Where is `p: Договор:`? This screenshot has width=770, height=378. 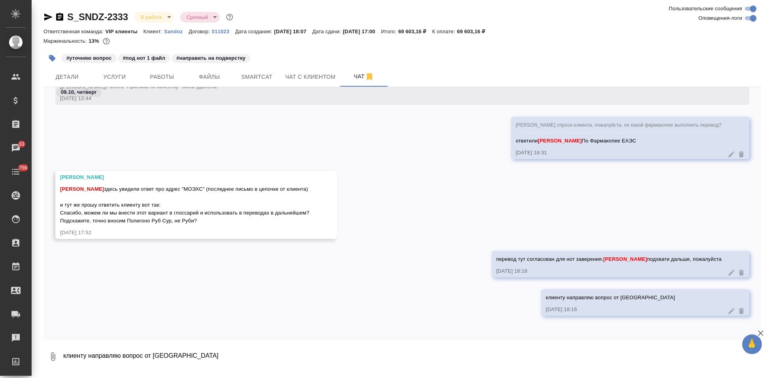
p: Договор: is located at coordinates (200, 31).